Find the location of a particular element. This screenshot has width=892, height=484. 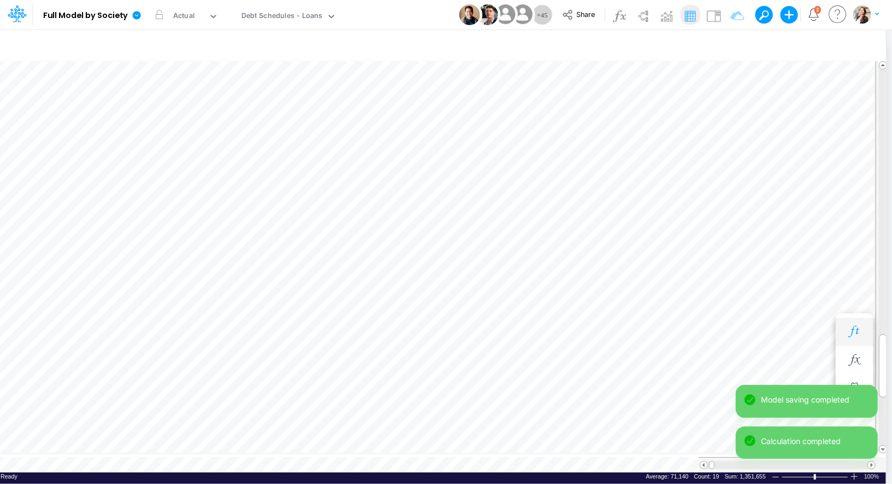

div: Sum of selected cells is located at coordinates (745, 476).